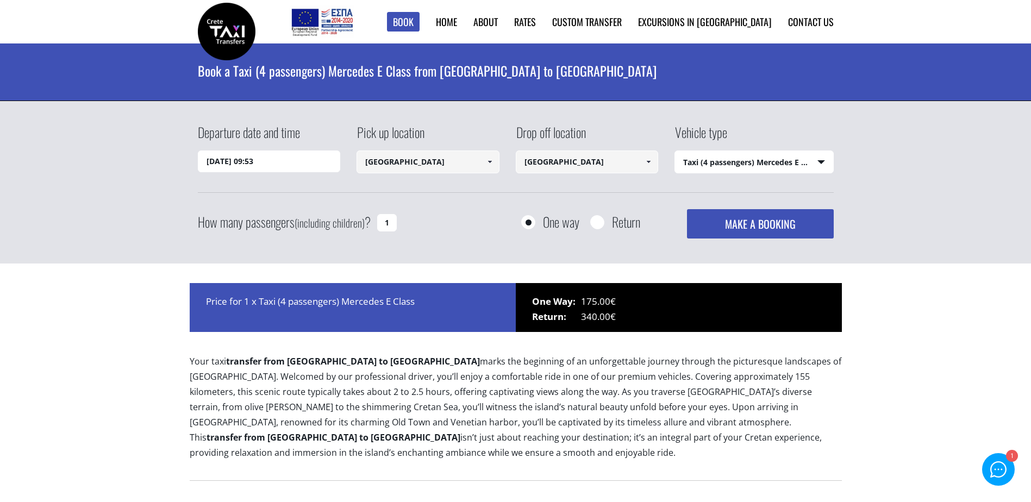  Describe the element at coordinates (284, 222) in the screenshot. I see `label: How many passengers ?` at that location.